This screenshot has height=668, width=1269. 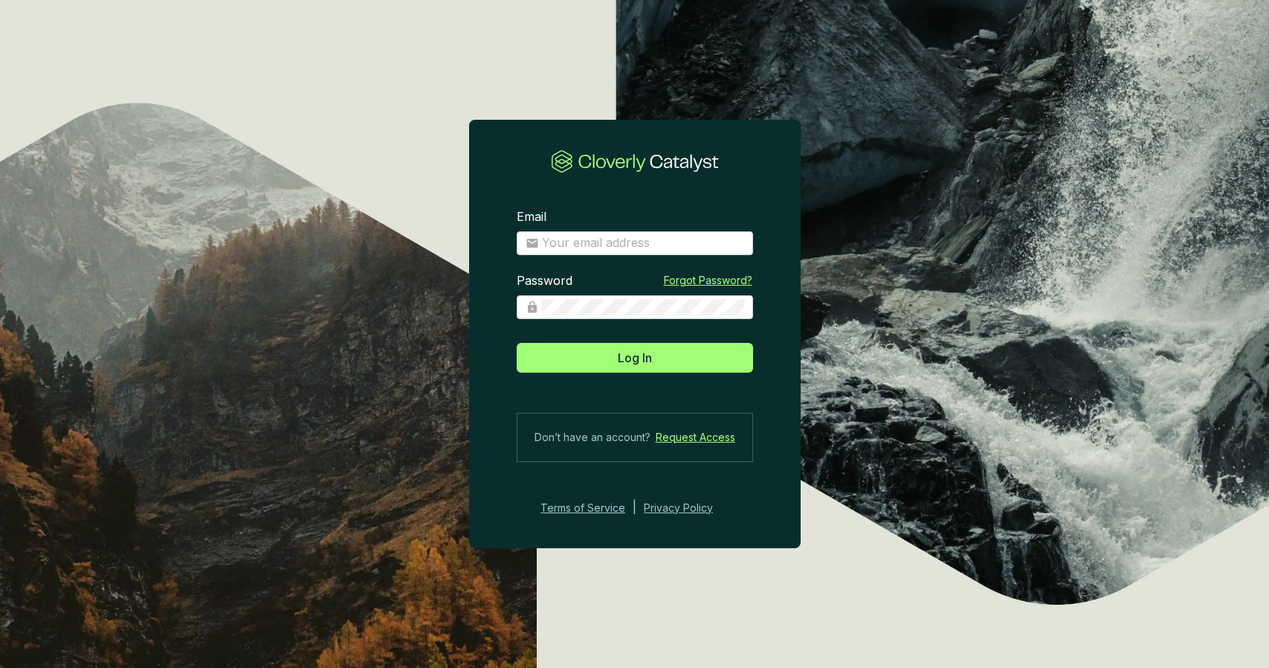 What do you see at coordinates (592, 437) in the screenshot?
I see `span: Don’t have an account?` at bounding box center [592, 437].